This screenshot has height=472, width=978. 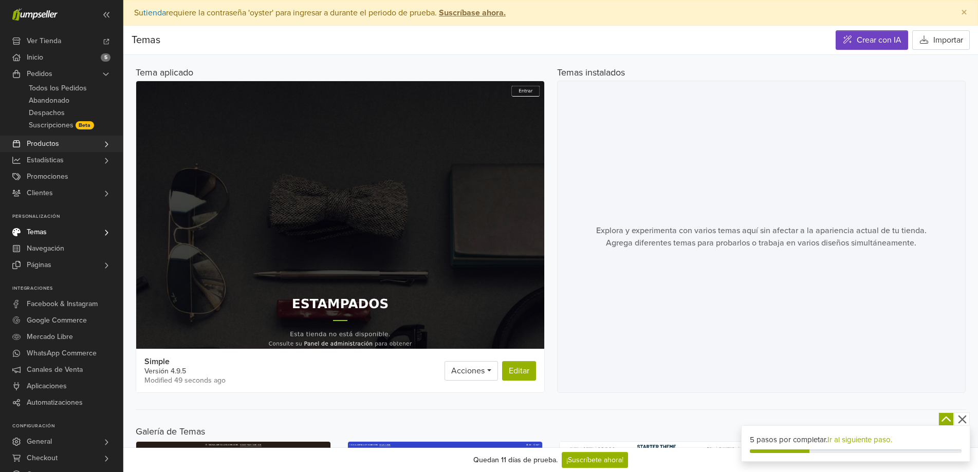 What do you see at coordinates (45, 160) in the screenshot?
I see `span: Estadísticas` at bounding box center [45, 160].